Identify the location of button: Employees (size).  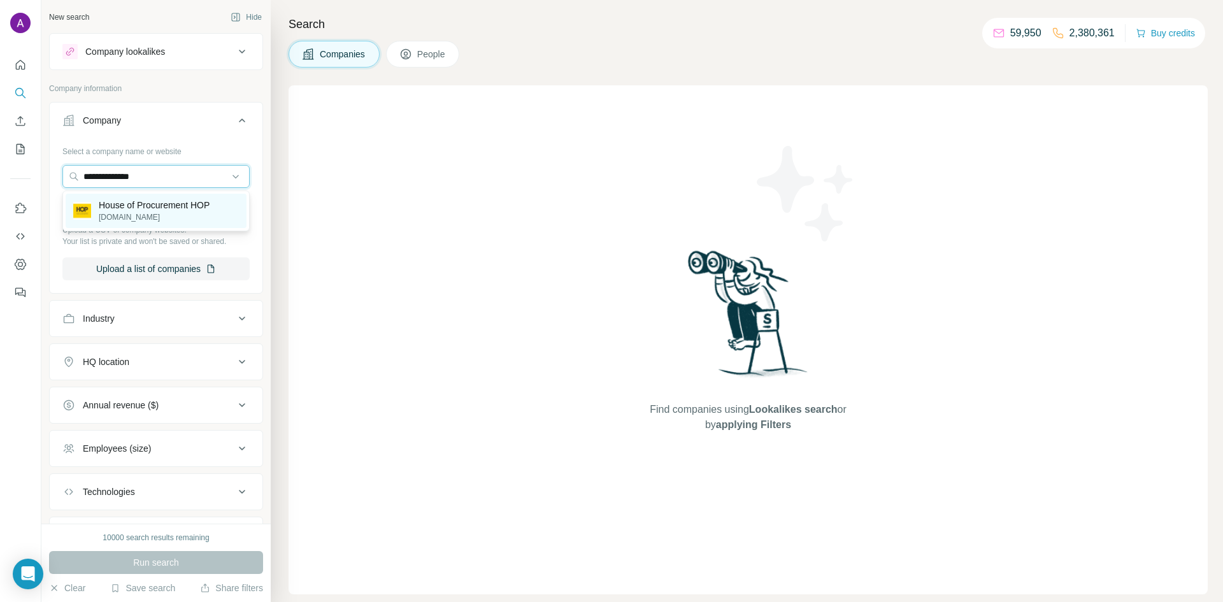
(156, 449).